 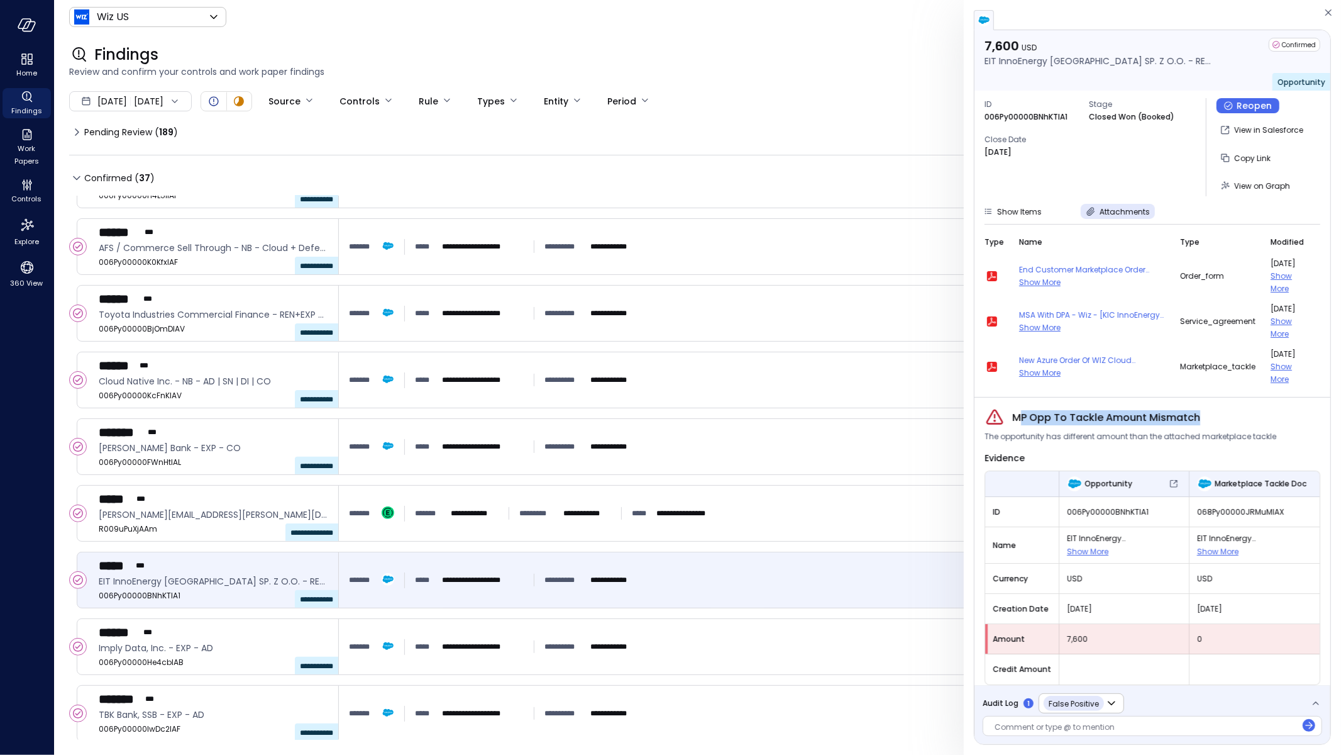 I want to click on div: Explore, so click(x=26, y=231).